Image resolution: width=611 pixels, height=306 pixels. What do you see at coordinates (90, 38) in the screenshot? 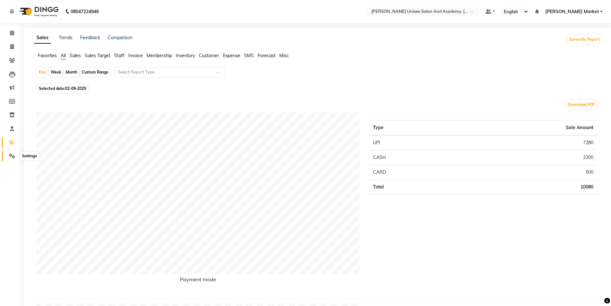
I see `a: Feedback` at bounding box center [90, 38].